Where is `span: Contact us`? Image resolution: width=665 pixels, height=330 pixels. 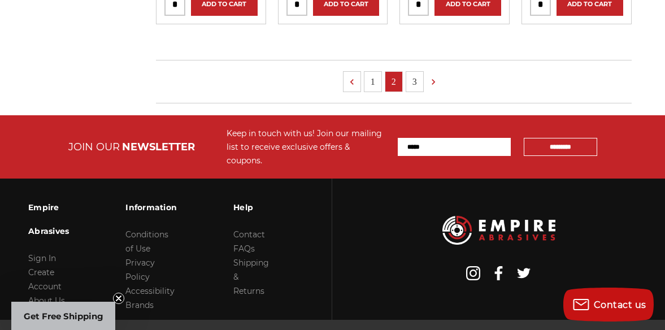 span: Contact us is located at coordinates (620, 305).